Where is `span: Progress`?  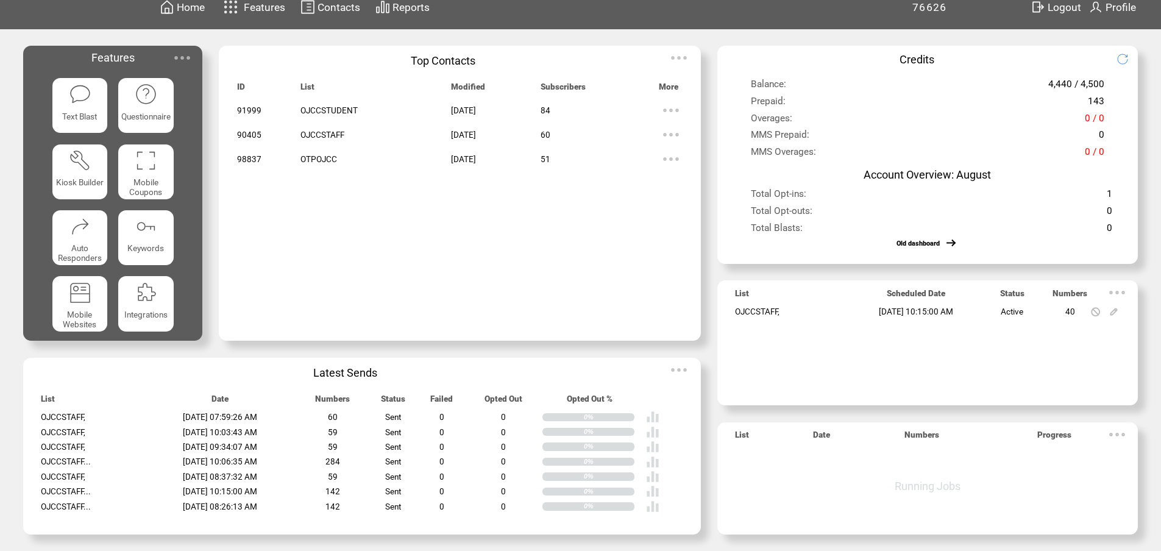
span: Progress is located at coordinates (1054, 438).